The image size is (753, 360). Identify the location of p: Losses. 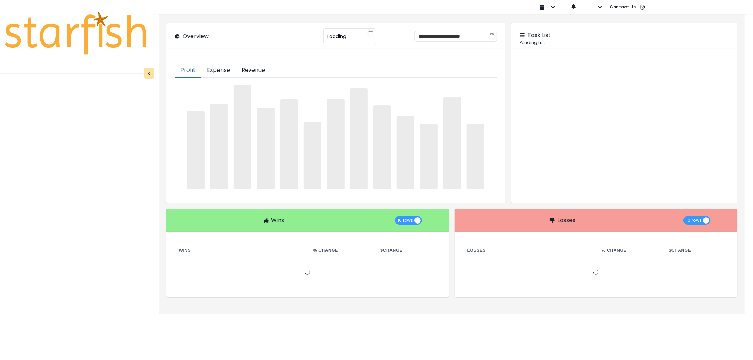
(566, 221).